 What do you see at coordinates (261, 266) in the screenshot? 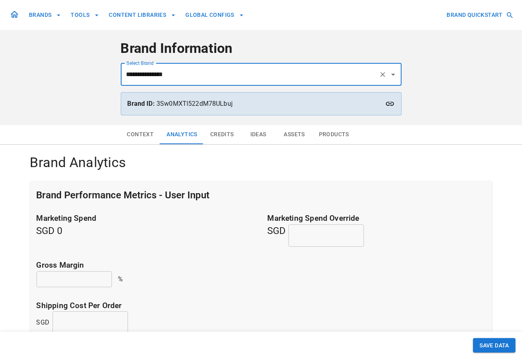
I see `p: Gross margin` at bounding box center [261, 266].